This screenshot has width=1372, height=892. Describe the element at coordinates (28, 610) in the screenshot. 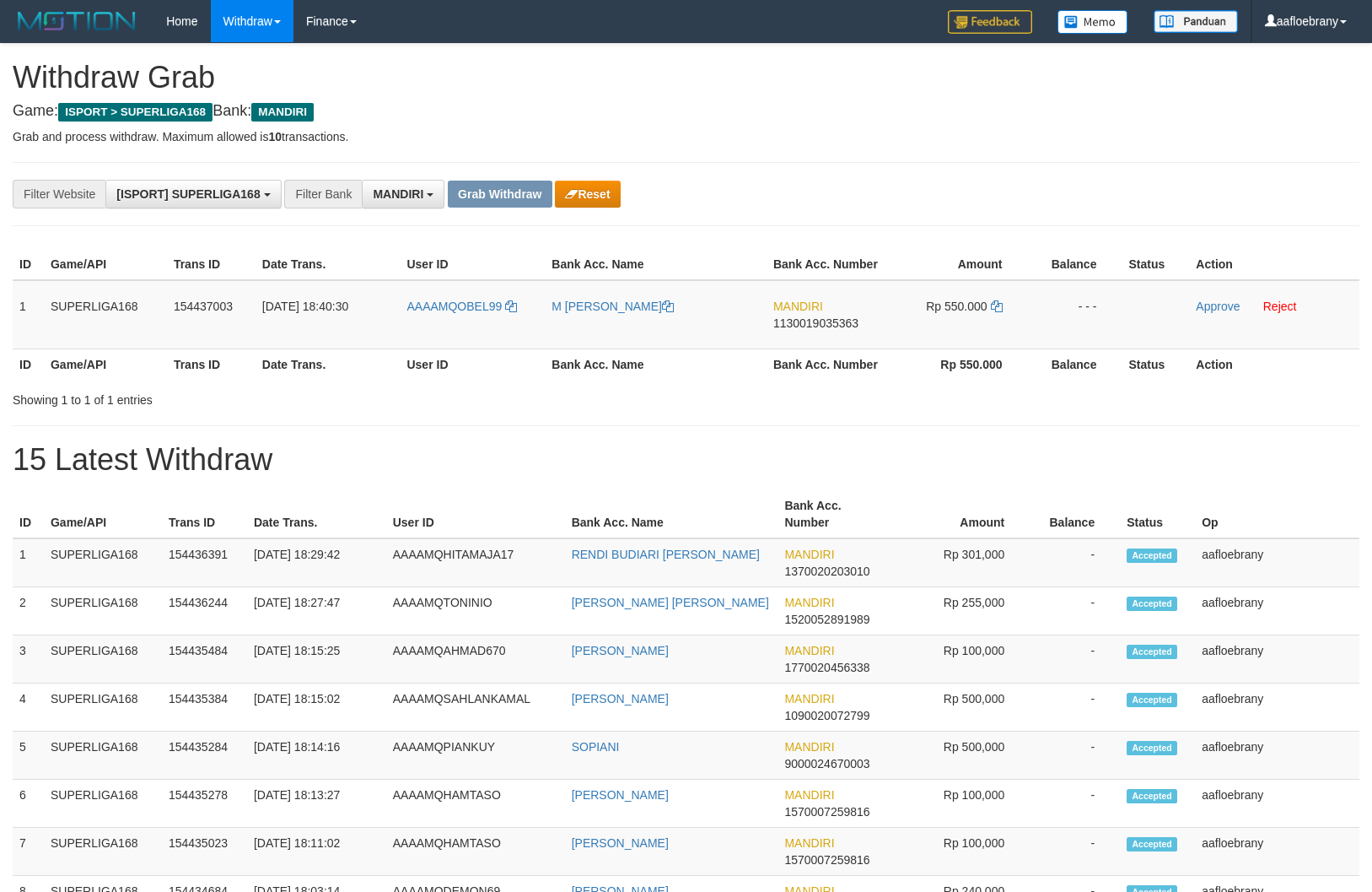

I see `td: 2` at that location.